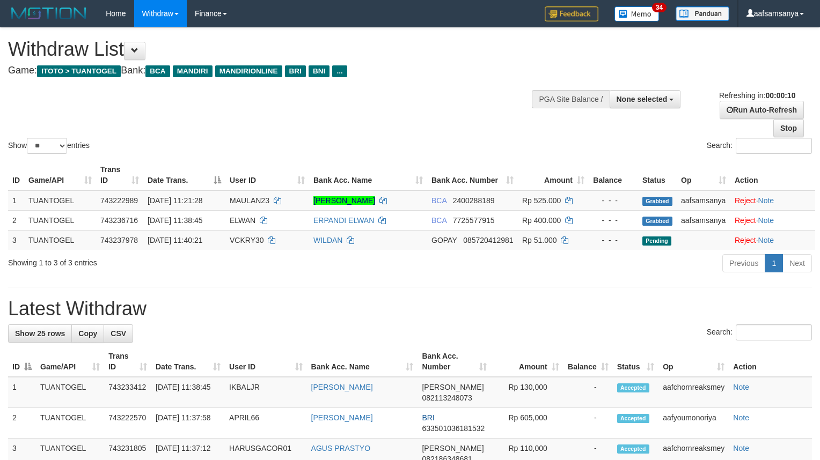 The width and height of the screenshot is (820, 460). Describe the element at coordinates (759, 146) in the screenshot. I see `label: Search:` at that location.